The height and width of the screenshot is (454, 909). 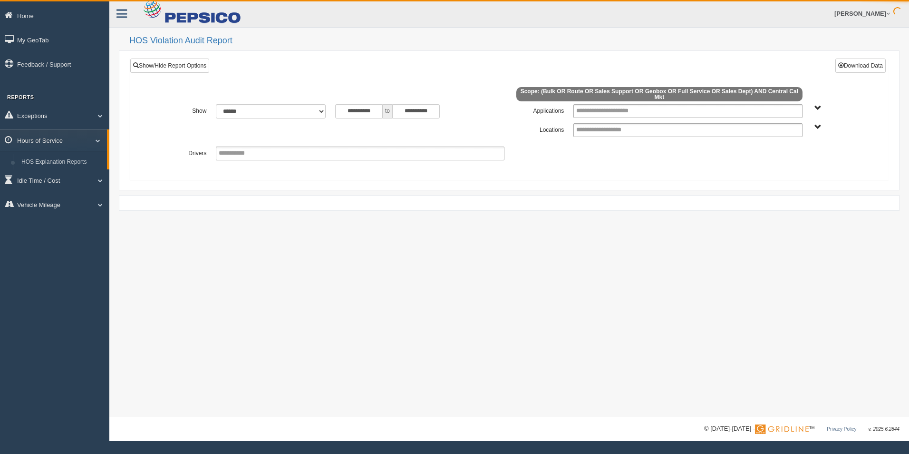 What do you see at coordinates (181, 110) in the screenshot?
I see `label: Show` at bounding box center [181, 110].